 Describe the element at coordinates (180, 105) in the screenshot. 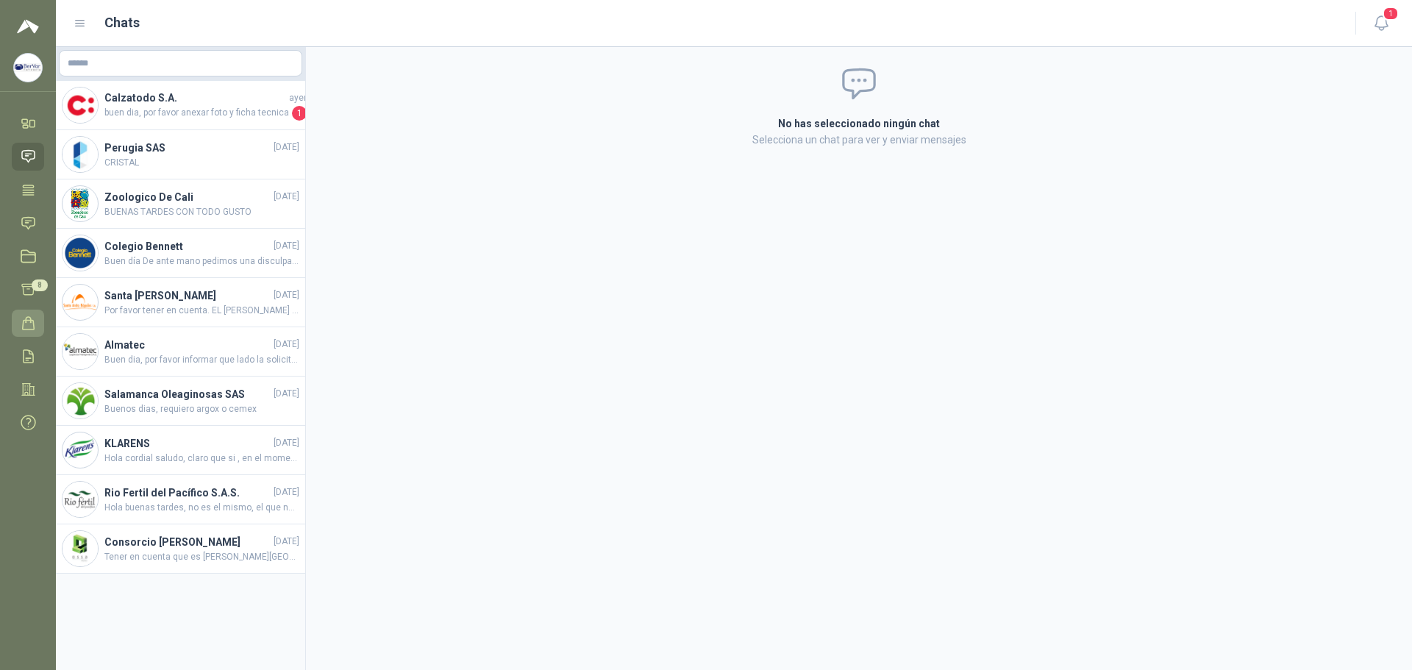

I see `a: Company LogoCalzatodo S.A.ayerbuen dia, por favor anexar foto y ficha tecnica1` at that location.